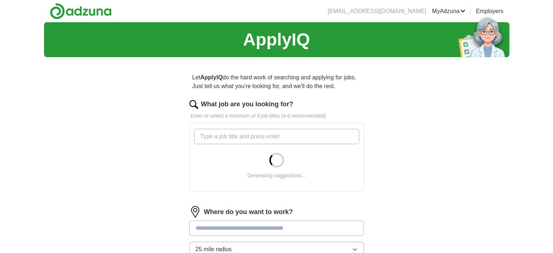 This screenshot has width=553, height=253. I want to click on img: search.png, so click(194, 104).